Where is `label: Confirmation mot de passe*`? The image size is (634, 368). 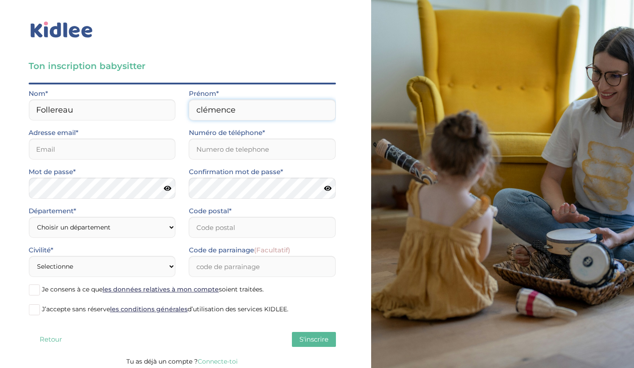
label: Confirmation mot de passe* is located at coordinates (236, 172).